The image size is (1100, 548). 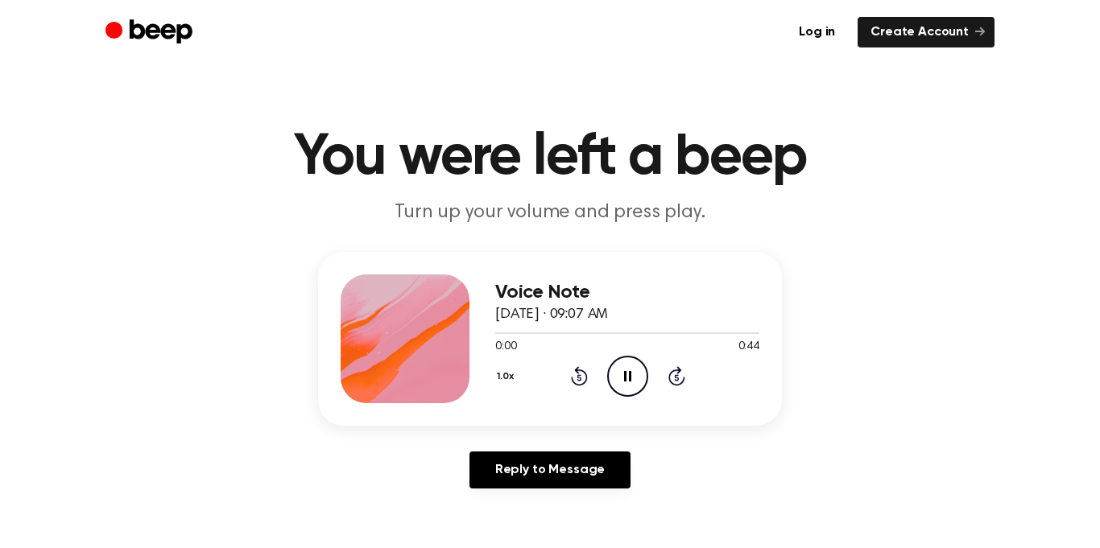 What do you see at coordinates (151, 32) in the screenshot?
I see `a: Beep` at bounding box center [151, 32].